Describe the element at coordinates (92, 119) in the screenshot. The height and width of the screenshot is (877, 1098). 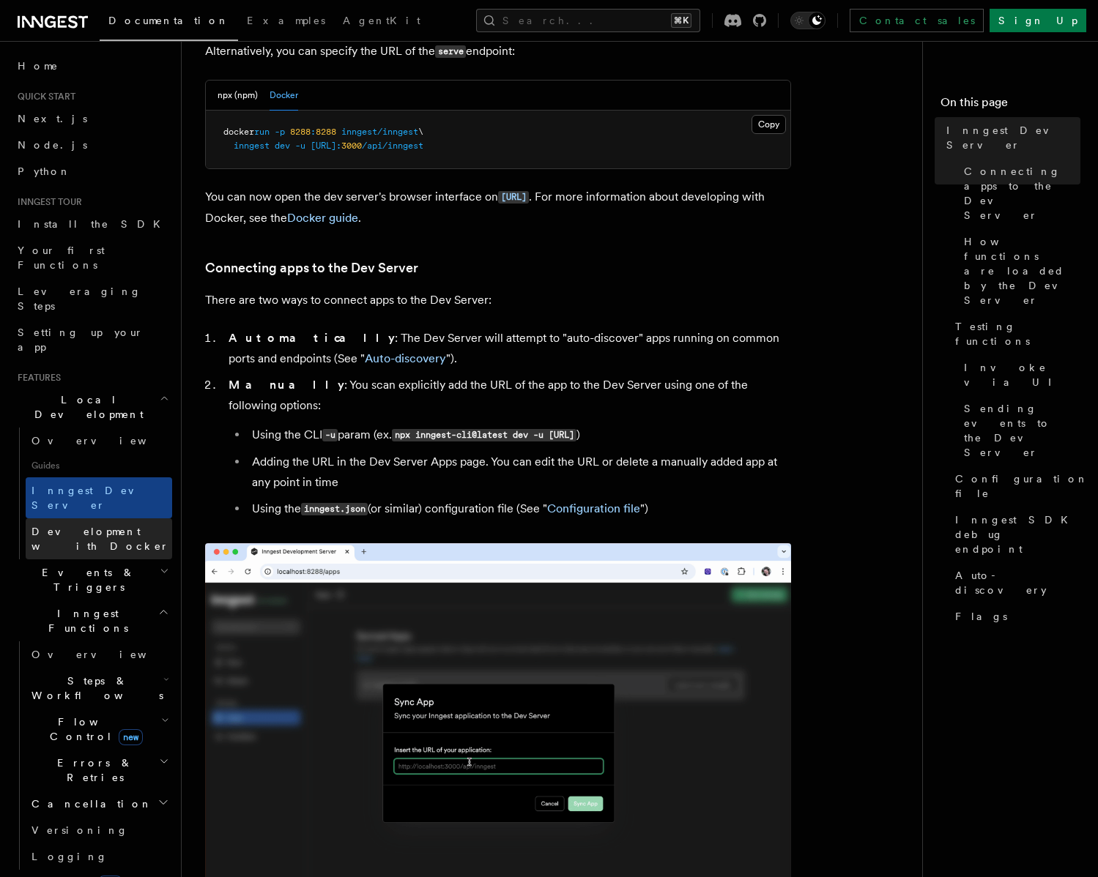
I see `a: Next.js` at that location.